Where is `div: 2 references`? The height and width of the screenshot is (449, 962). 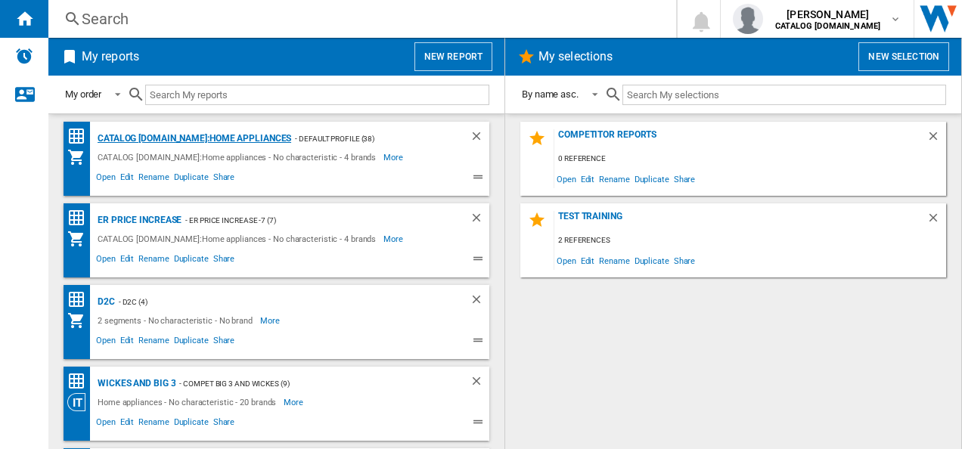 div: 2 references is located at coordinates (750, 240).